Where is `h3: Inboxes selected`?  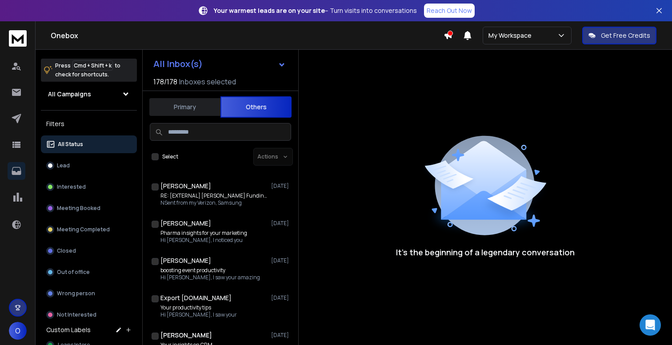 h3: Inboxes selected is located at coordinates (207, 82).